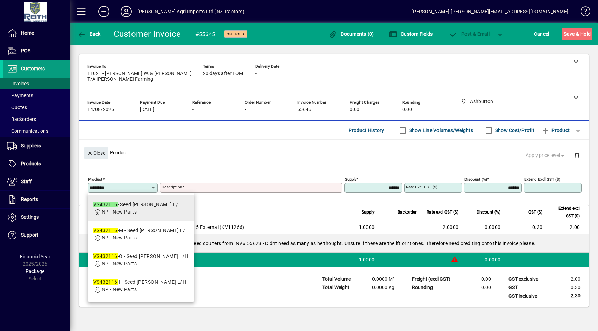 The height and width of the screenshot is (331, 598). Describe the element at coordinates (542, 179) in the screenshot. I see `mat-label: Extend excl GST ($)` at that location.